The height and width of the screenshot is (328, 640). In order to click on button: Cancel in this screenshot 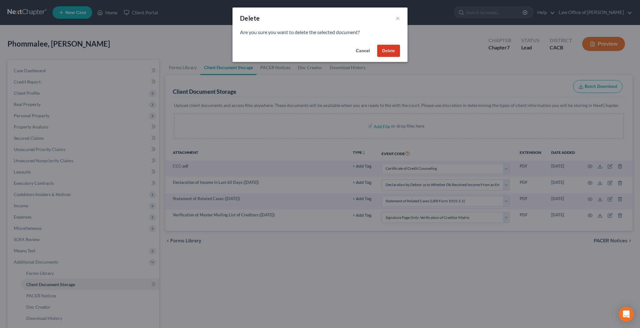, I will do `click(363, 51)`.